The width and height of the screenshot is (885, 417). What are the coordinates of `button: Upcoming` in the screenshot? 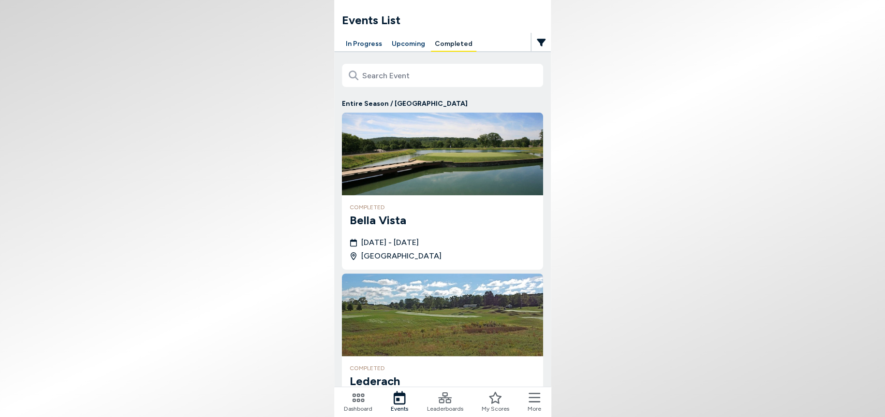 It's located at (408, 44).